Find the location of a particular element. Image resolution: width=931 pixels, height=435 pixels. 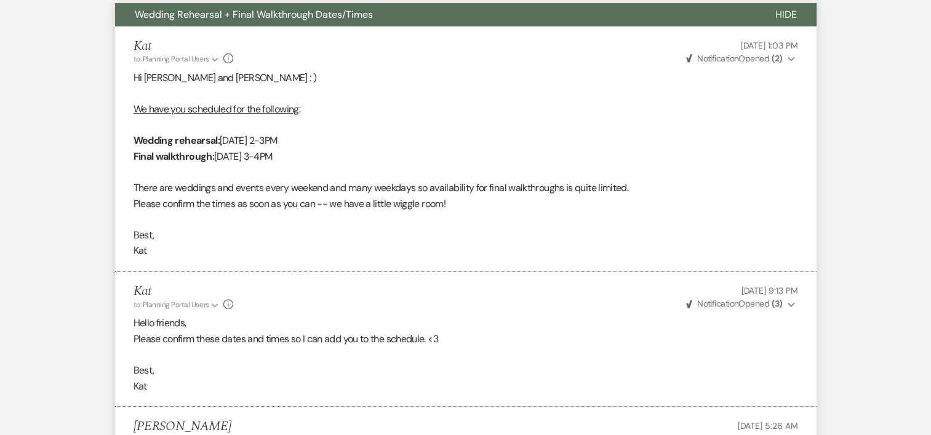

p: Hello friends, is located at coordinates (466, 324).